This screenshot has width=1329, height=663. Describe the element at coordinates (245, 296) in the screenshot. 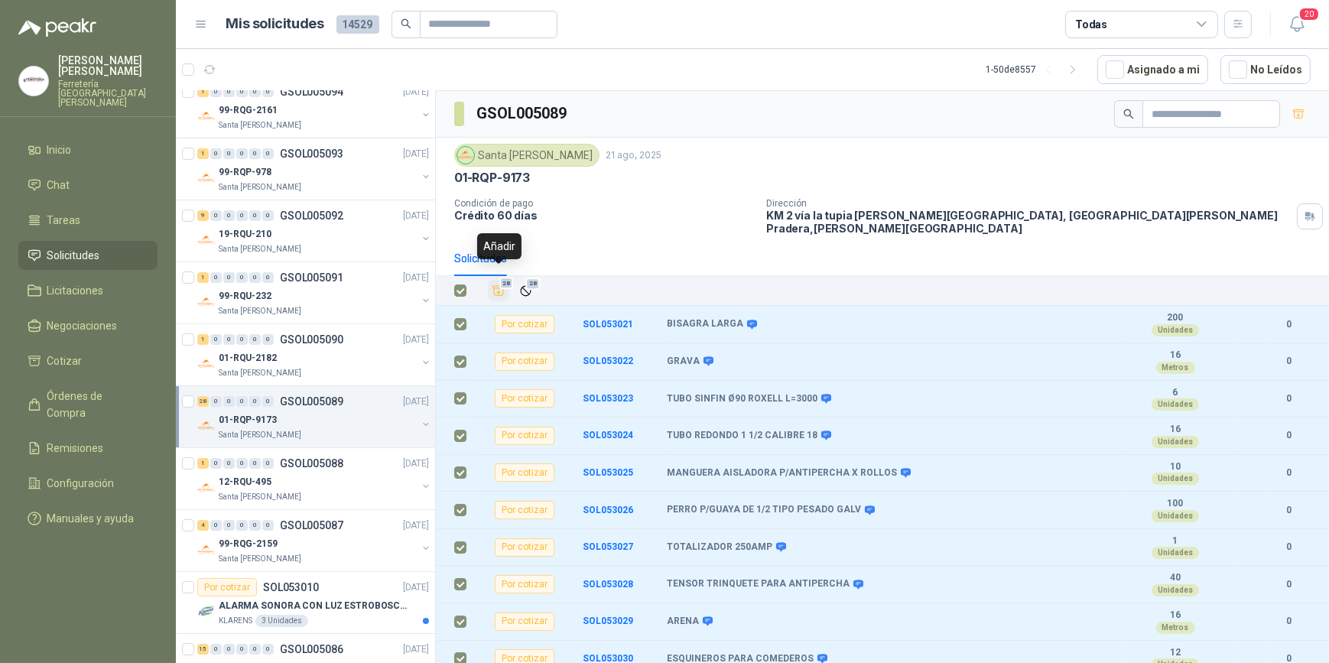

I see `p: 99-RQU-232` at that location.